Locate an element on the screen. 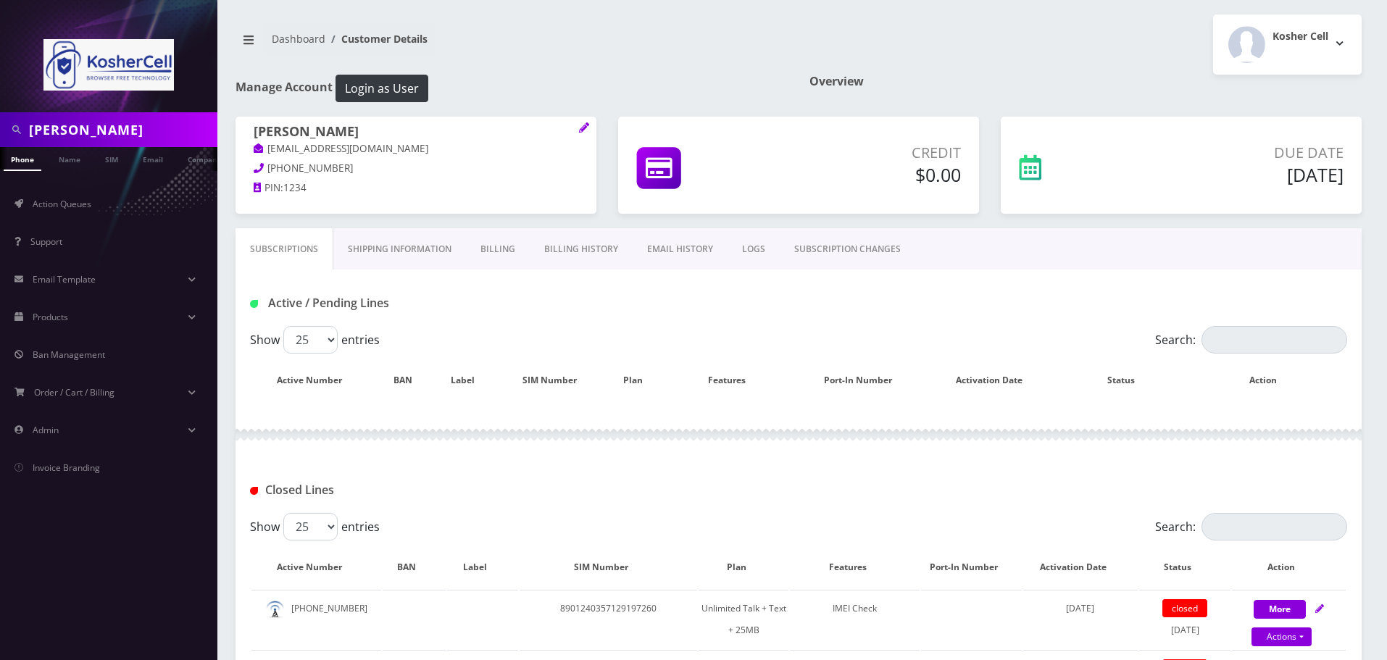 The image size is (1387, 660). th: Features is located at coordinates (734, 380).